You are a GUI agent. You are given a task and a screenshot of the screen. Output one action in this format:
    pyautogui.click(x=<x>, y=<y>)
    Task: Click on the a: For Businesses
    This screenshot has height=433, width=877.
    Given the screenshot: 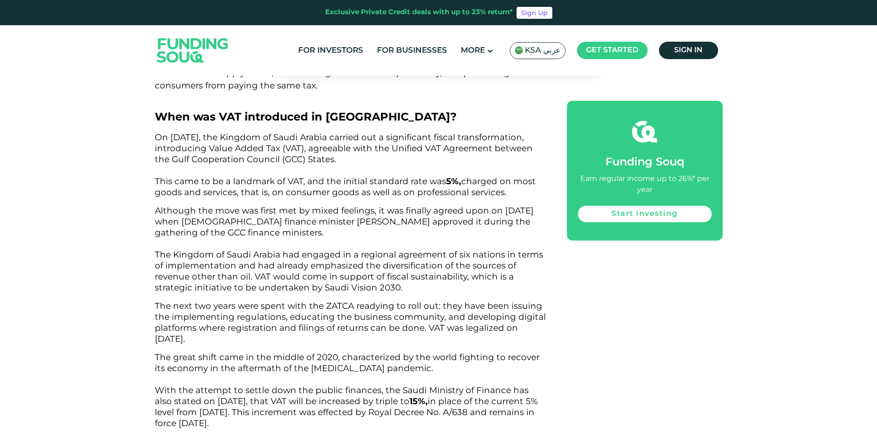 What is the action you would take?
    pyautogui.click(x=412, y=50)
    